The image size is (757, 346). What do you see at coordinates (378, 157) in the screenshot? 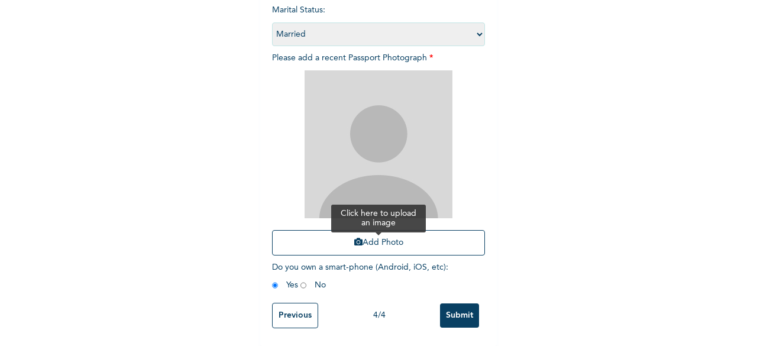
I see `span: Please add a recent Passport Photograph` at bounding box center [378, 157].